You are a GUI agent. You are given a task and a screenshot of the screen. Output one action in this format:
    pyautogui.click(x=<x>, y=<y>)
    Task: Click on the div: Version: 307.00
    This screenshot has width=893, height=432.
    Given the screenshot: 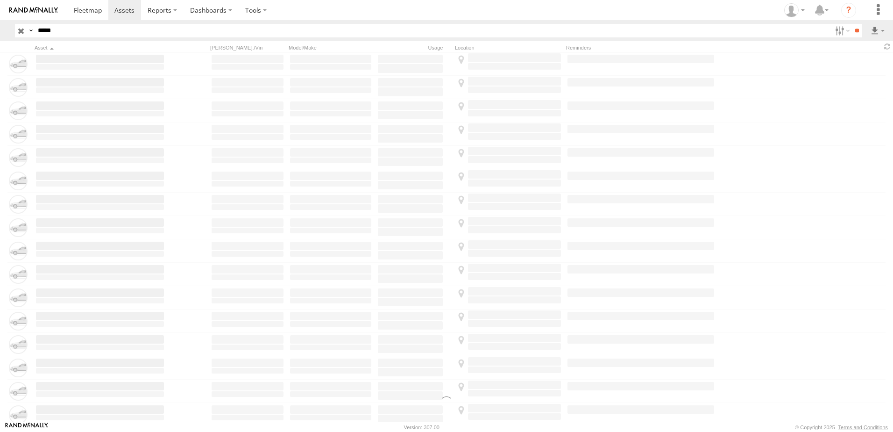 What is the action you would take?
    pyautogui.click(x=422, y=427)
    